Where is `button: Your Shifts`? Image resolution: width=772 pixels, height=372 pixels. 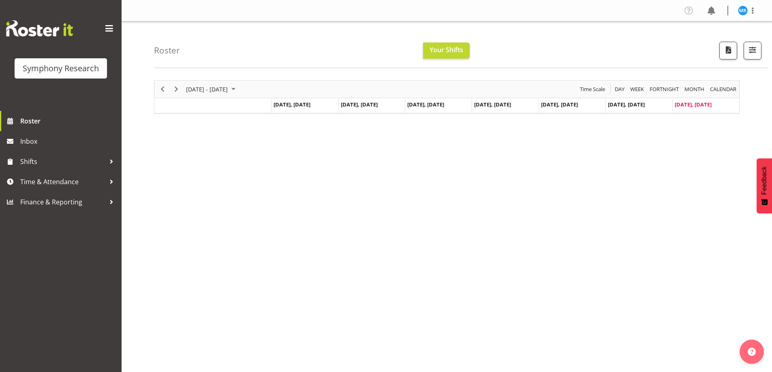
button: Your Shifts is located at coordinates (446, 51).